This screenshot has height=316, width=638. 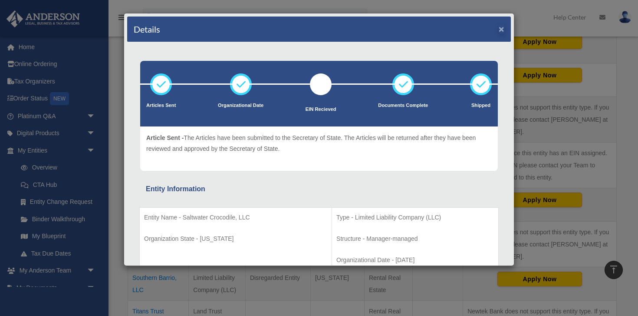 I want to click on p: The Articles have been submitted to the Secretary of State. The Articles will be returned after t..., so click(x=319, y=143).